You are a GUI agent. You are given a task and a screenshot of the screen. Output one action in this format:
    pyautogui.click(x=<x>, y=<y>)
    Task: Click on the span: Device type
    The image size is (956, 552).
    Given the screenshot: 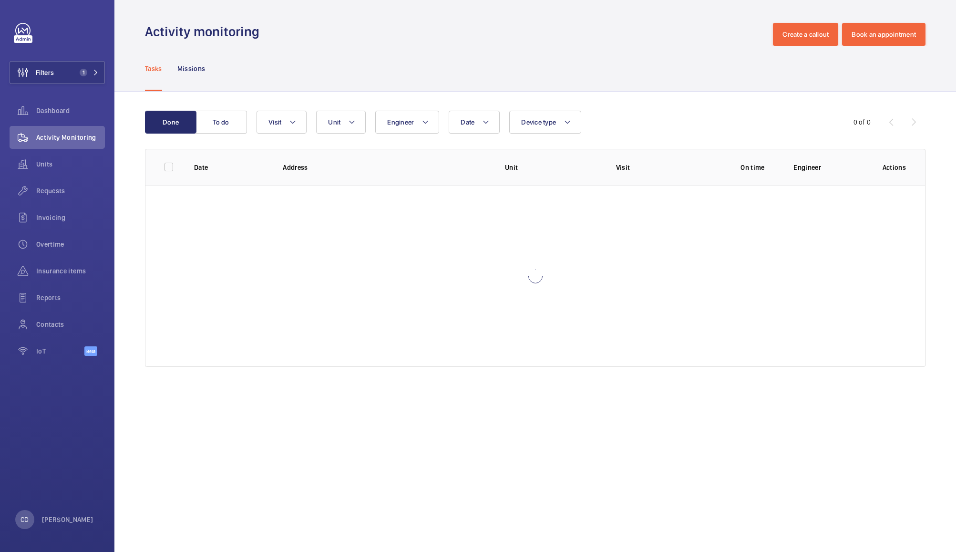 What is the action you would take?
    pyautogui.click(x=538, y=122)
    